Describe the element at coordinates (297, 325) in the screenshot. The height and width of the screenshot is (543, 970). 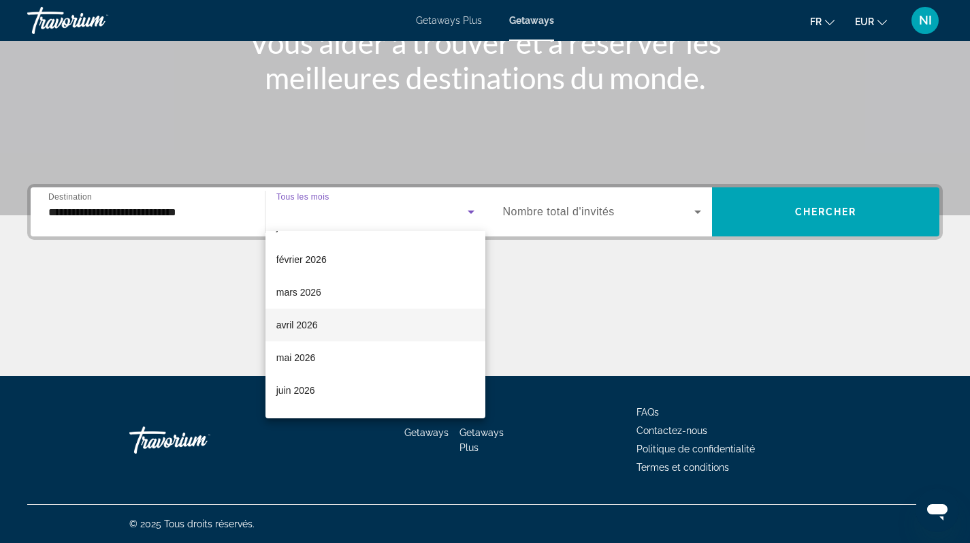
I see `span: avril 2026` at that location.